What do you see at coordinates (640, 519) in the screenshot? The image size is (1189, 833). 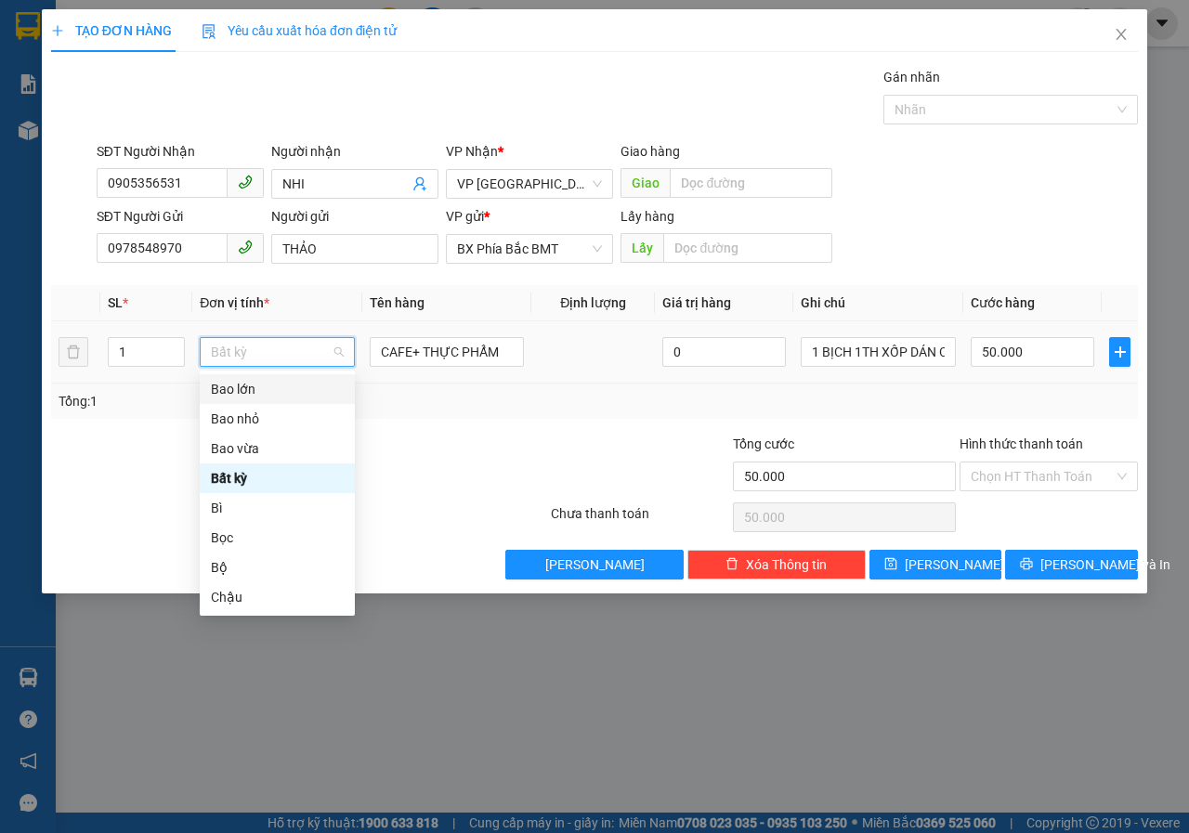 I see `div: Chưa thanh toán` at bounding box center [640, 519].